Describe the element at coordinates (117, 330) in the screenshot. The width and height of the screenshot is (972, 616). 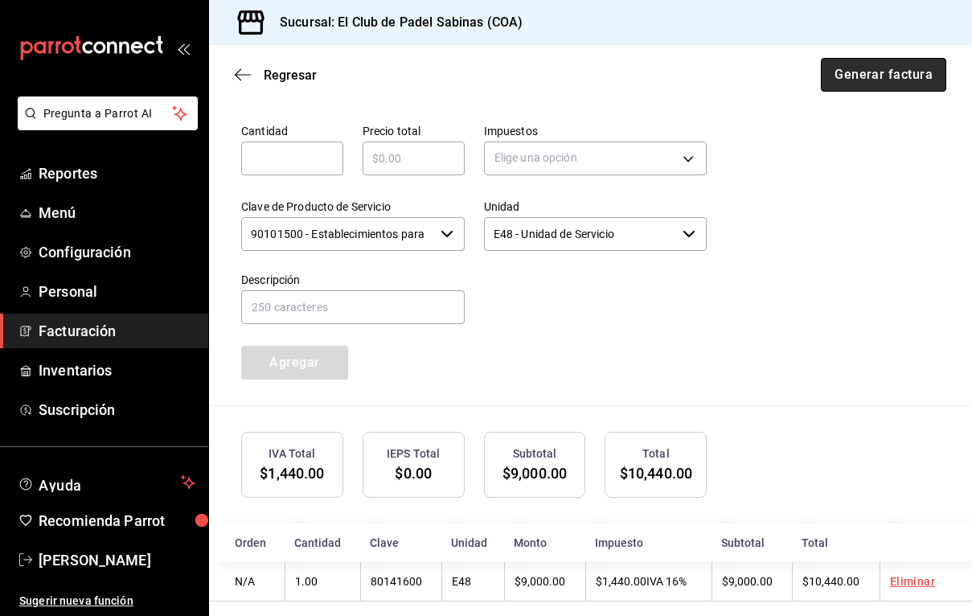
I see `span: Facturación` at that location.